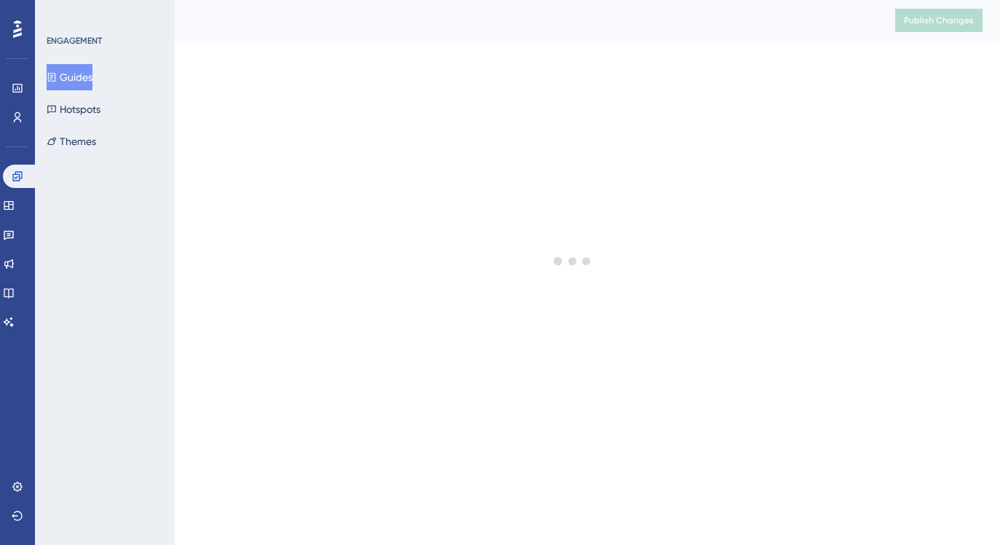 This screenshot has height=545, width=1000. I want to click on button: Publish Changes, so click(939, 20).